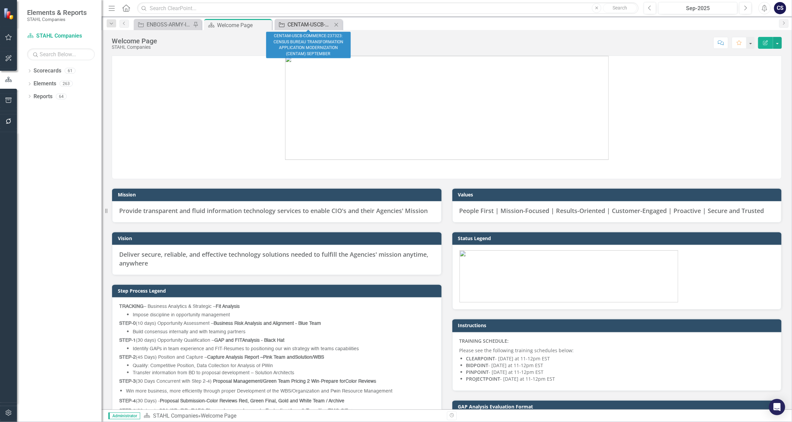 This screenshot has width=792, height=422. What do you see at coordinates (174, 381) in the screenshot?
I see `span: 30 Days Concurrent with Step 2-4` at bounding box center [174, 381].